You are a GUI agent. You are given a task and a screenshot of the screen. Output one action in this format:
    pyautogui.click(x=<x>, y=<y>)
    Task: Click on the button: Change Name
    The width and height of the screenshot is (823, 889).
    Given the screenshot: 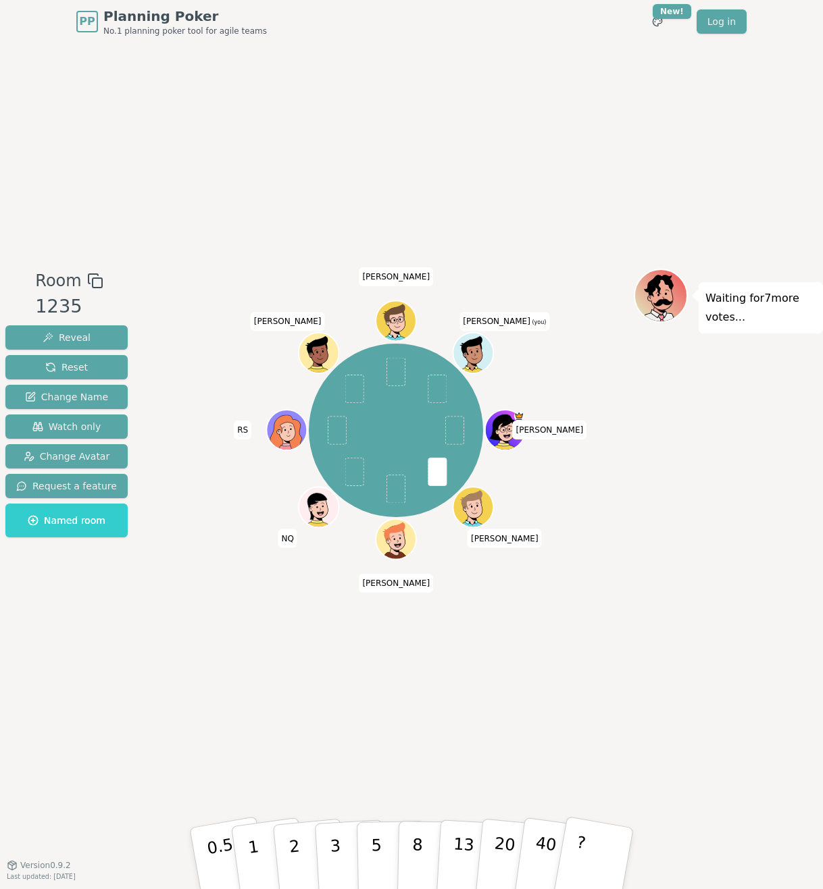 What is the action you would take?
    pyautogui.click(x=66, y=397)
    